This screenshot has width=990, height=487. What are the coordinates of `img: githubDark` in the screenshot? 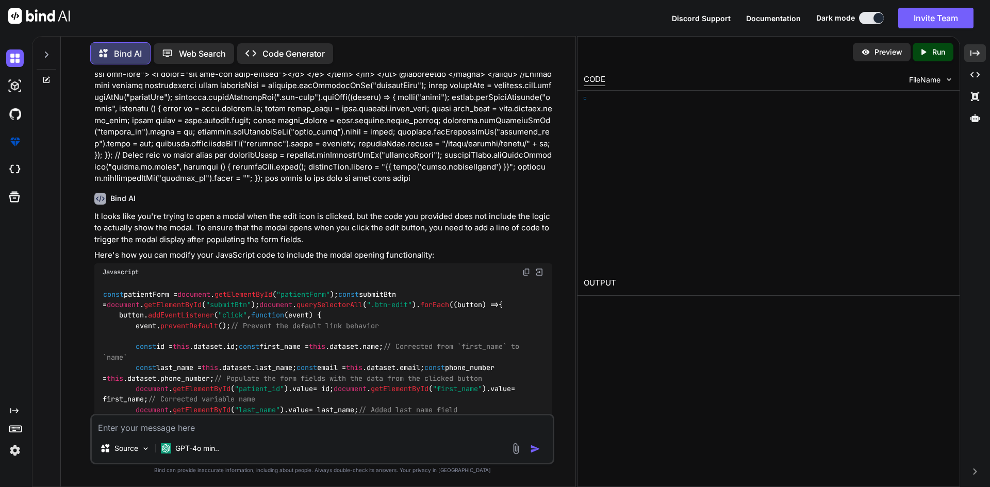 It's located at (15, 114).